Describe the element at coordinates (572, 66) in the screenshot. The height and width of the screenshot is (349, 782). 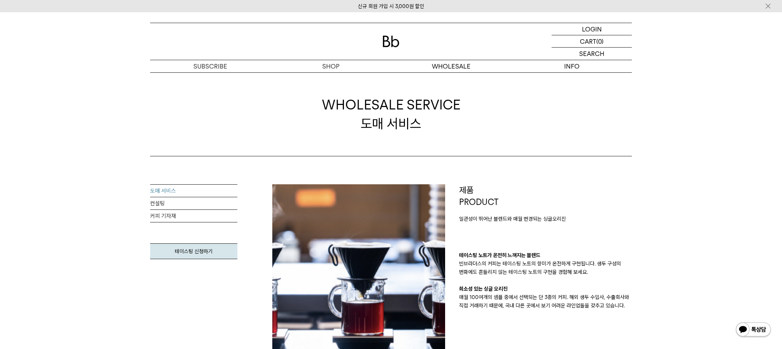
I see `p: INFO` at that location.